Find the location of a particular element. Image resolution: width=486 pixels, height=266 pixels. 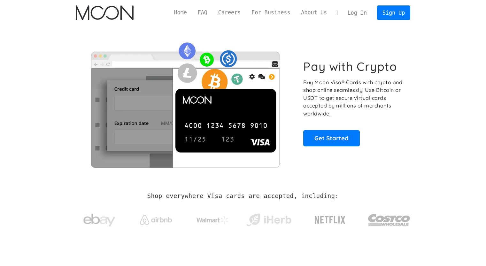

a: iHerb is located at coordinates (269, 219).